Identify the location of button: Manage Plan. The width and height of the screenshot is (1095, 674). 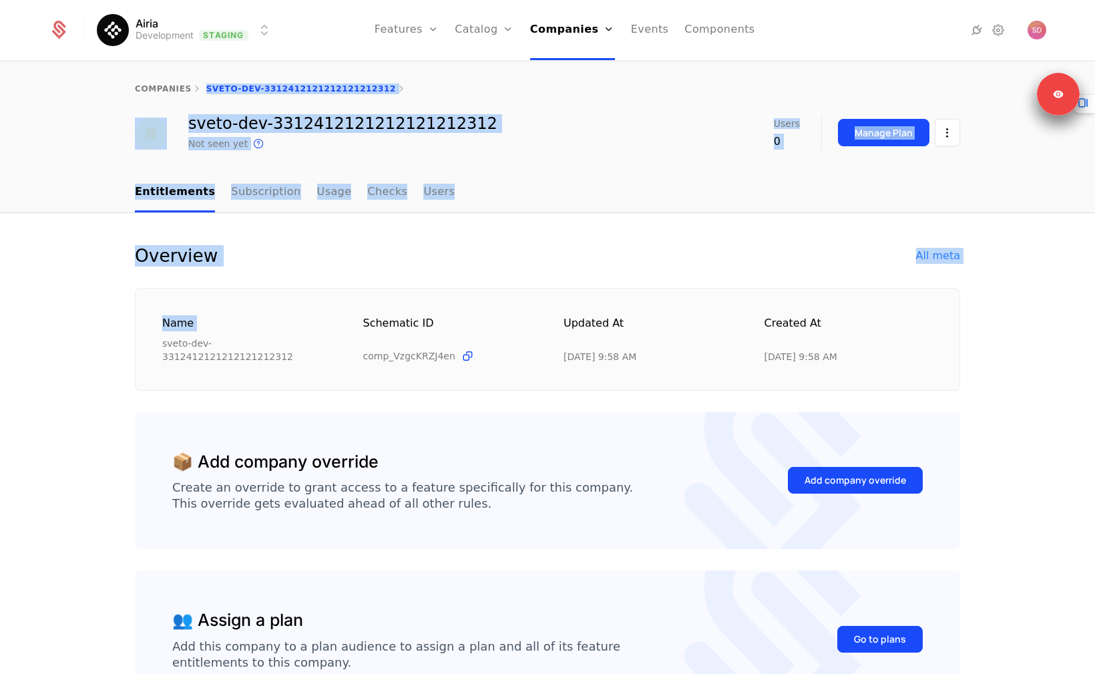
(884, 132).